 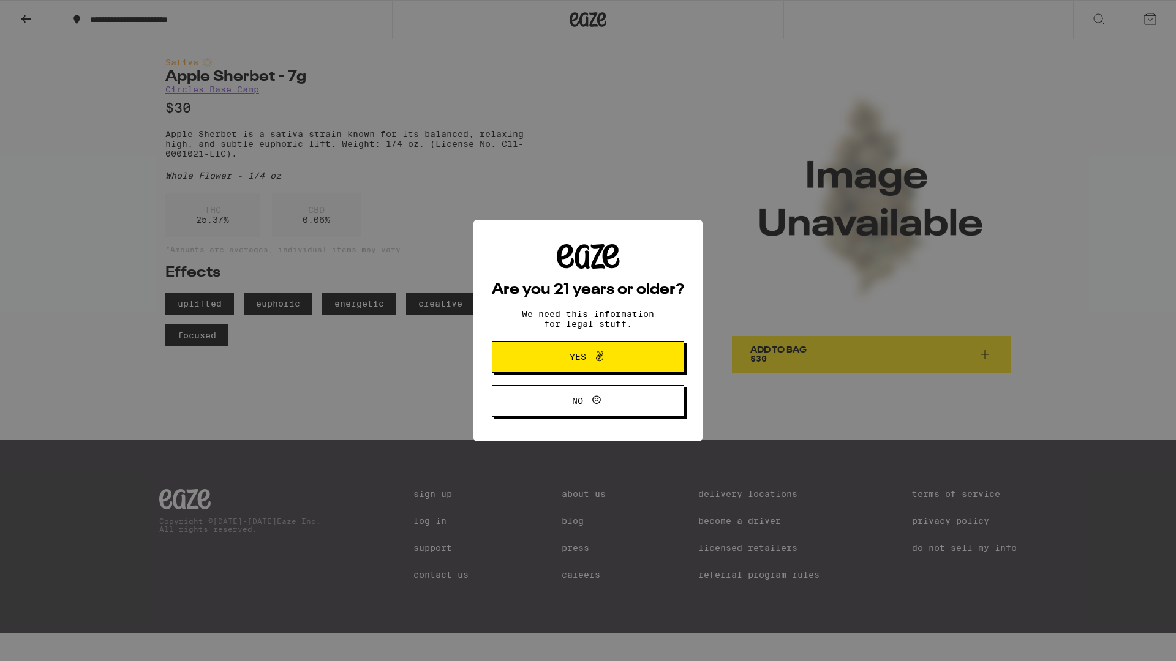 What do you see at coordinates (588, 319) in the screenshot?
I see `p: We need this information for legal stuff.` at bounding box center [588, 319].